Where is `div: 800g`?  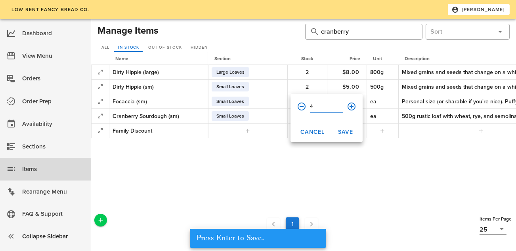
div: 800g is located at coordinates (382, 72).